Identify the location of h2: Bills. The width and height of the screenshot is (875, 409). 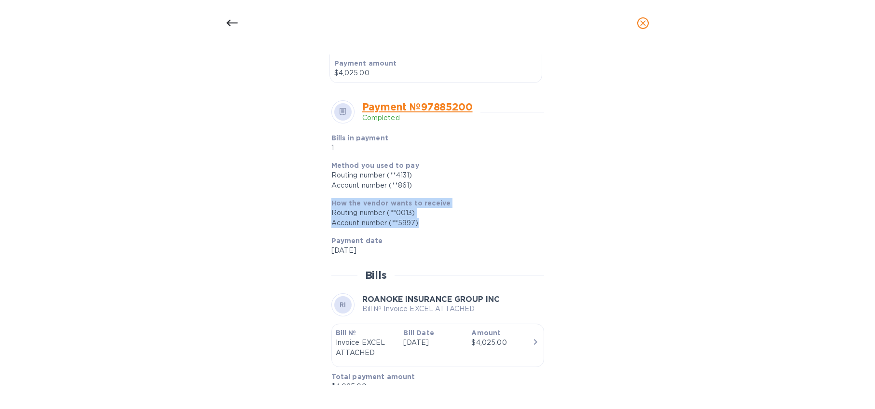
(376, 275).